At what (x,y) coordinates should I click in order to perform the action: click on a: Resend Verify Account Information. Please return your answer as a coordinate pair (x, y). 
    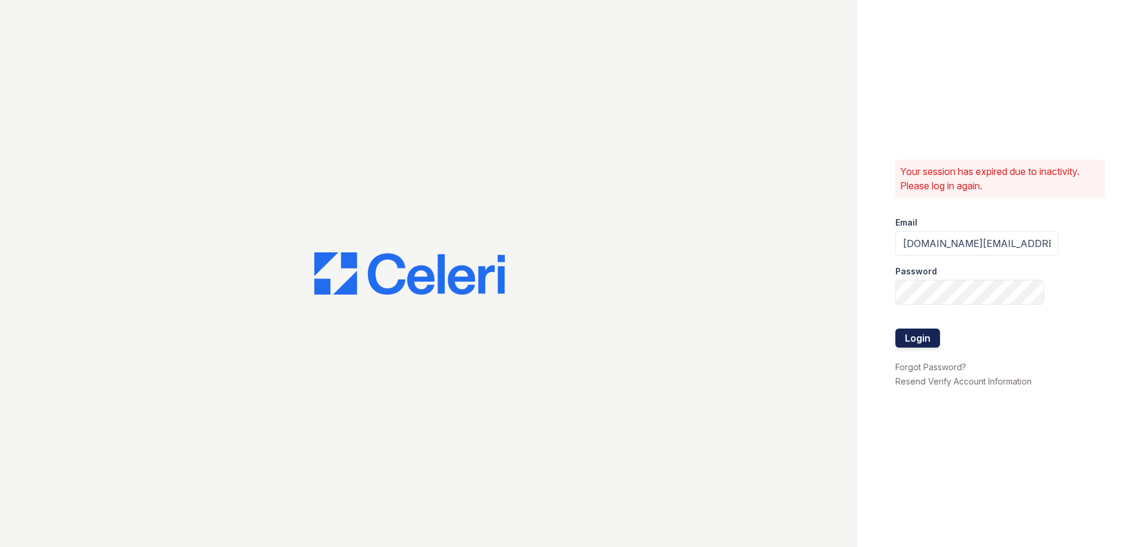
    Looking at the image, I should click on (963, 381).